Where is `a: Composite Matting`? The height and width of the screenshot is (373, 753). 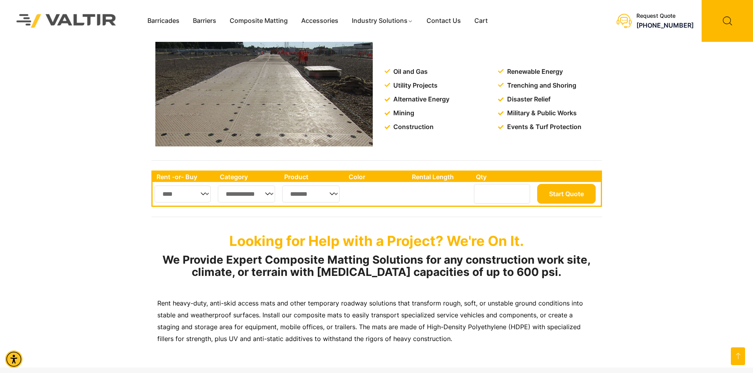
a: Composite Matting is located at coordinates (258, 21).